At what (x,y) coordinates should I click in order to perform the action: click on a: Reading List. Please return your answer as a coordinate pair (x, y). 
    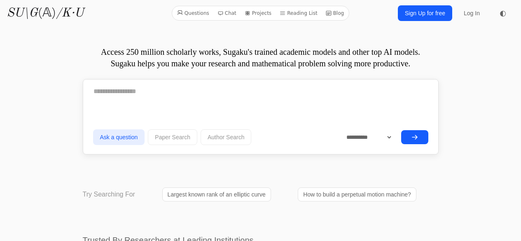
    Looking at the image, I should click on (298, 13).